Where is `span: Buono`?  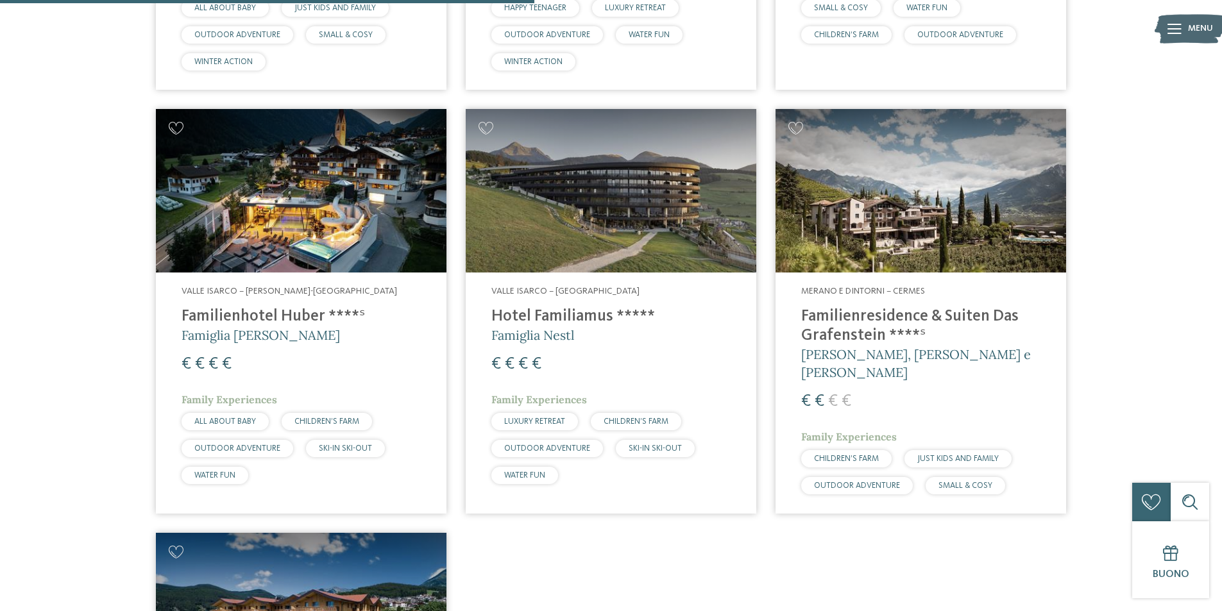
span: Buono is located at coordinates (1171, 575).